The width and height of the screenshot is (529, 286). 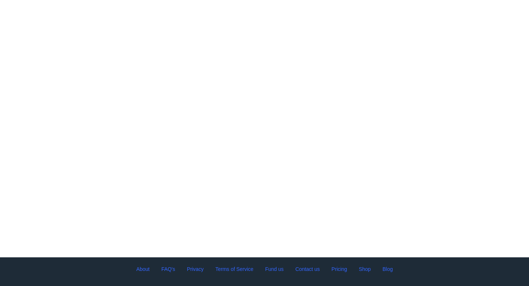 What do you see at coordinates (388, 269) in the screenshot?
I see `a: Blog` at bounding box center [388, 269].